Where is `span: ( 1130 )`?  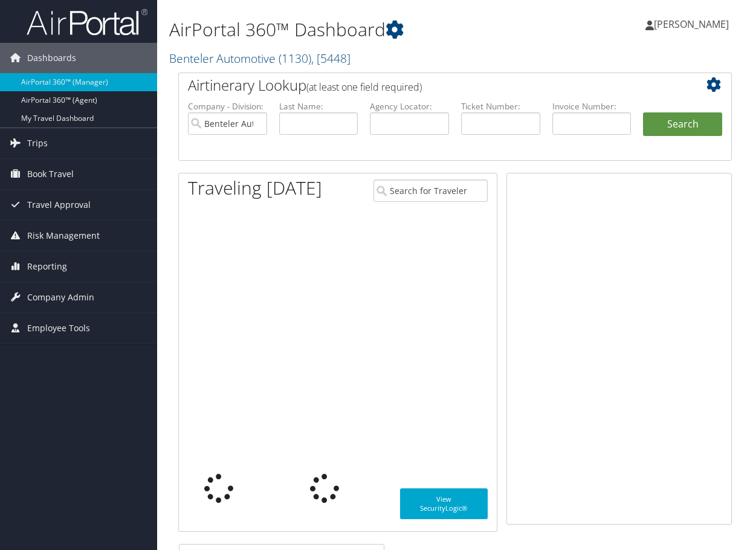 span: ( 1130 ) is located at coordinates (295, 58).